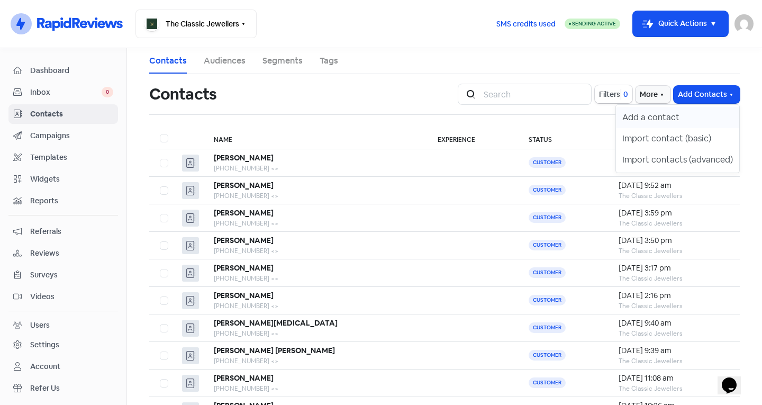 This screenshot has width=762, height=405. What do you see at coordinates (329, 61) in the screenshot?
I see `a: Tags` at bounding box center [329, 61].